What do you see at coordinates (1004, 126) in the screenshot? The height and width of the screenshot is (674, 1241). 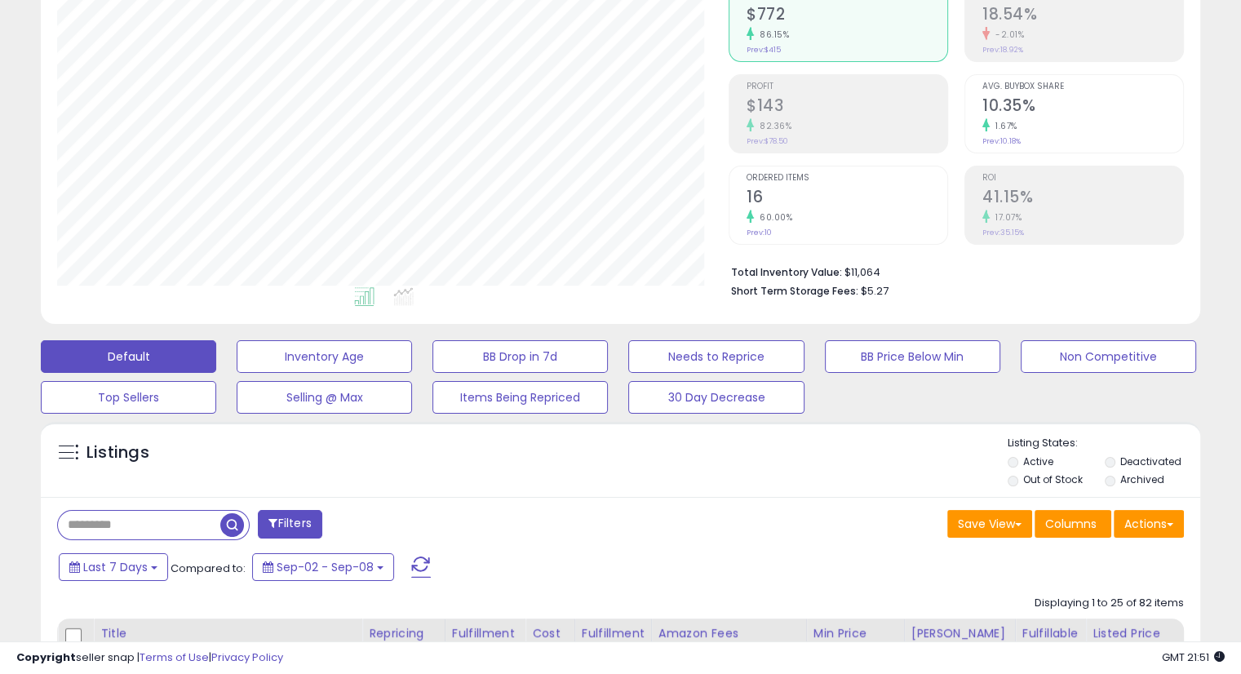 I see `small: 1.67%` at bounding box center [1004, 126].